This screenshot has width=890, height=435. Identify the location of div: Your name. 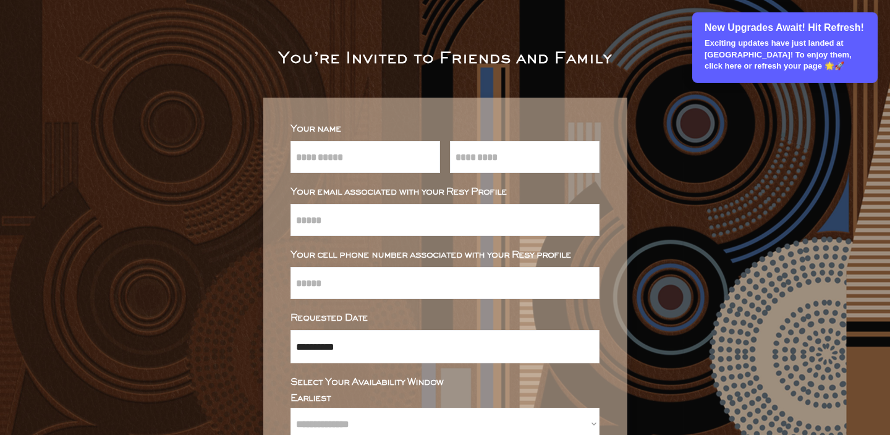
(445, 129).